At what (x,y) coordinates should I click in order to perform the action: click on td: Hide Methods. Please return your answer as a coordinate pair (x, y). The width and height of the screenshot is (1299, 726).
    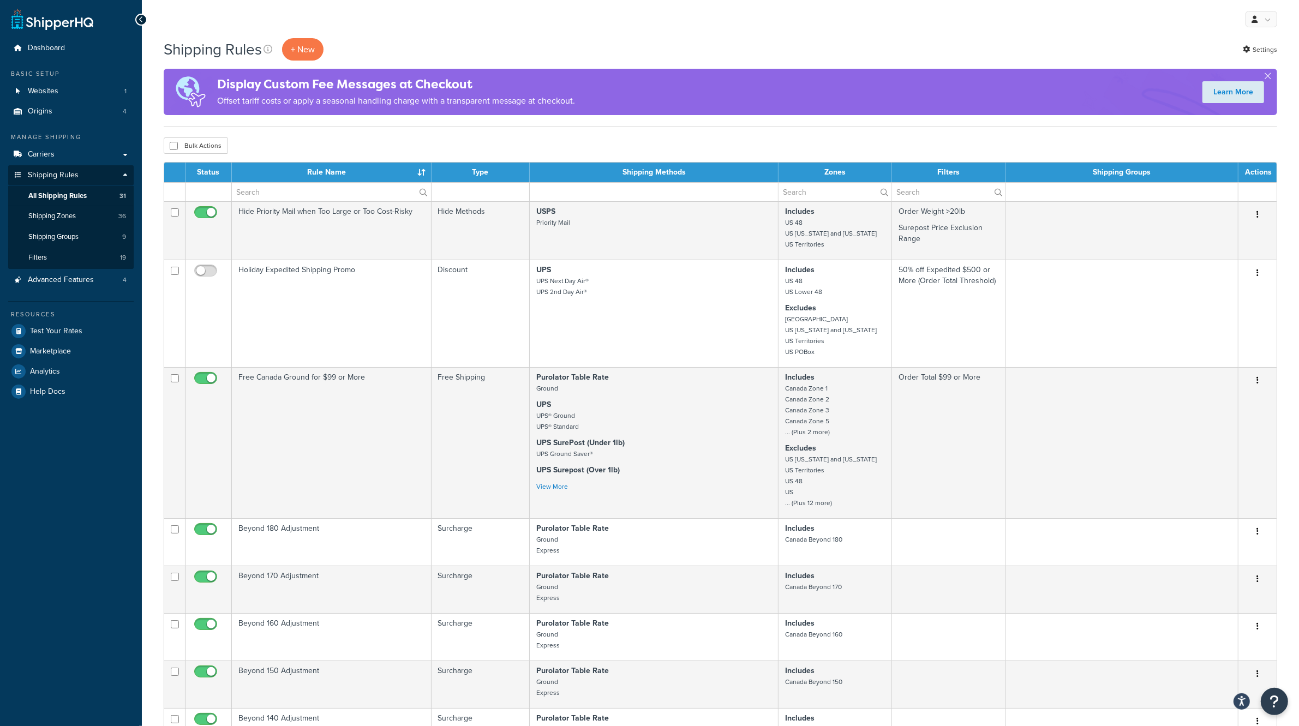
    Looking at the image, I should click on (481, 230).